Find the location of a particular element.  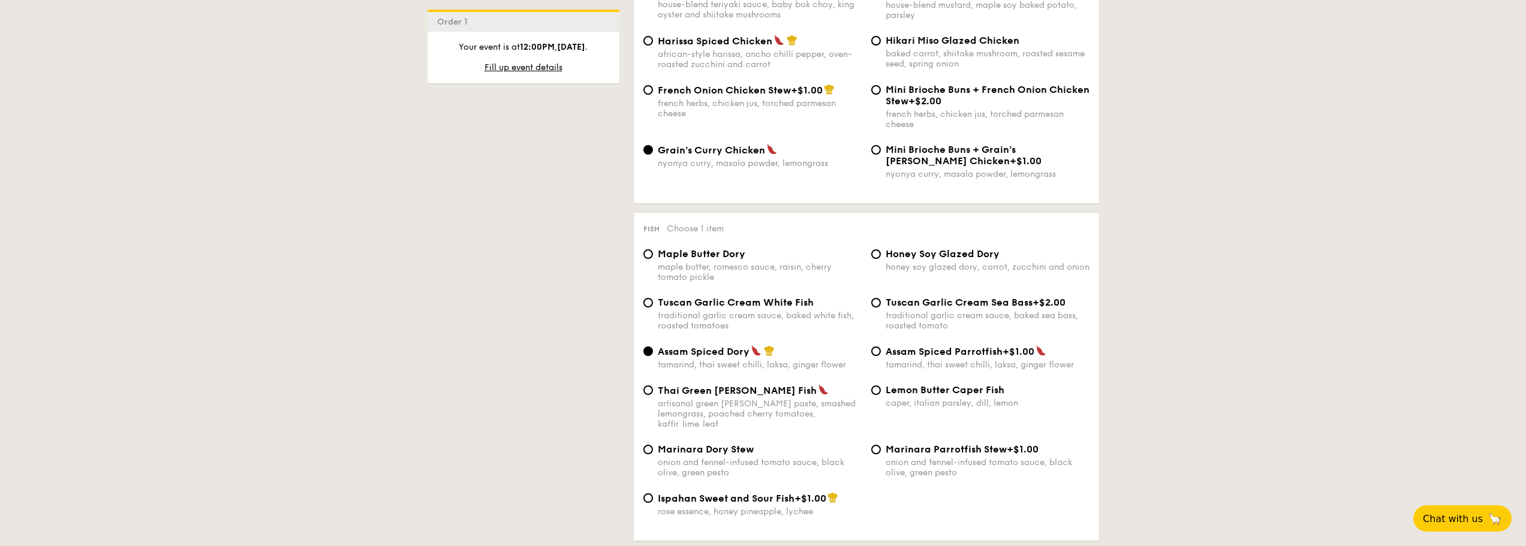

span: Harissa Spiced Chicken is located at coordinates (715, 41).